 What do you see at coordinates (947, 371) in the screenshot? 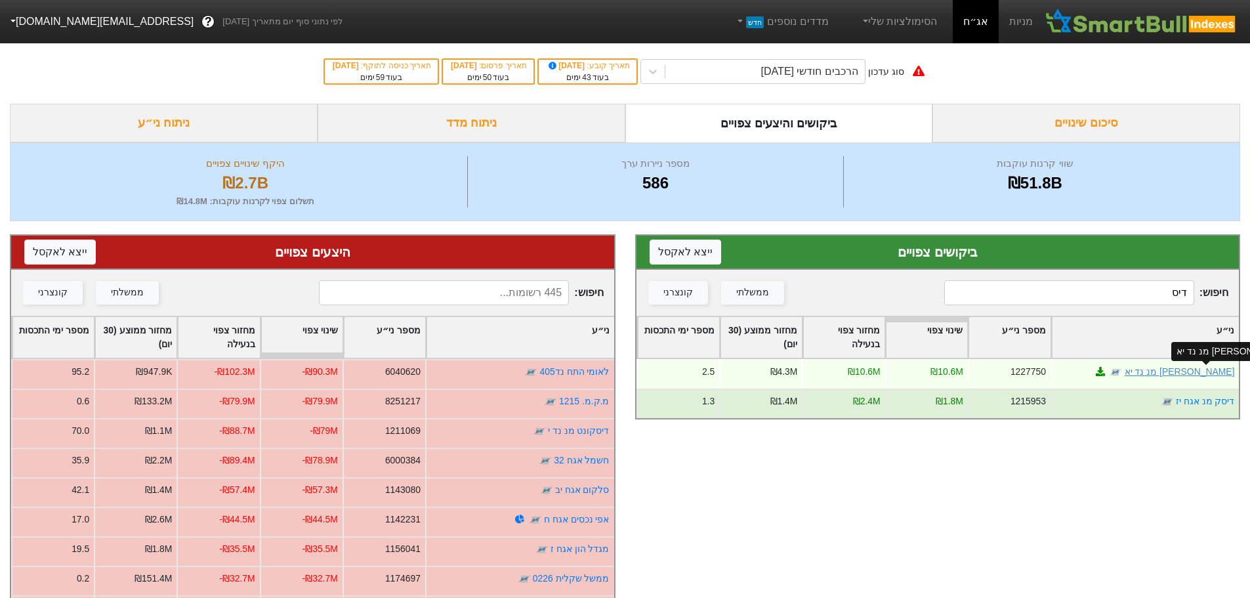
I see `div: ₪10.6M` at bounding box center [947, 371].